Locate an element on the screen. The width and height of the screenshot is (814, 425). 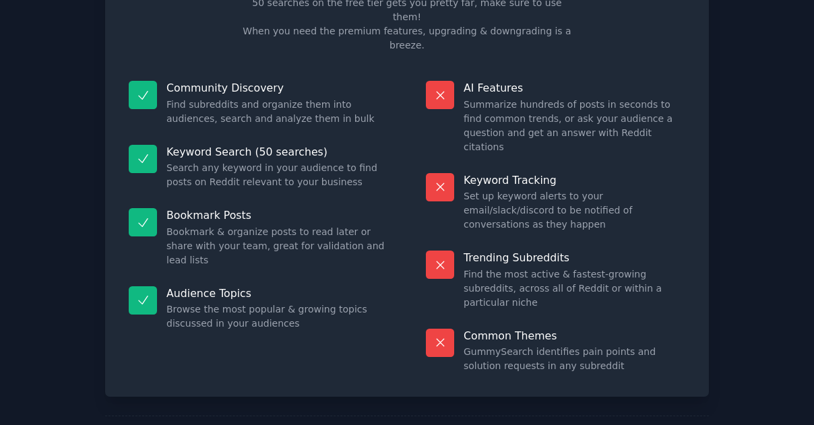
dd: Find subreddits and organize them into audiences, search and analyze them in bulk is located at coordinates (277, 112).